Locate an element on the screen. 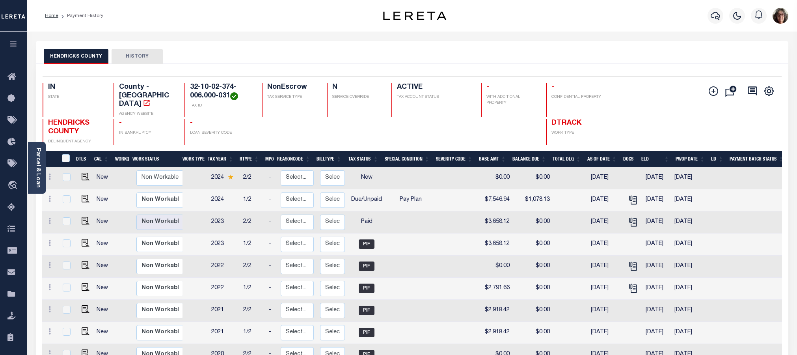 The image size is (797, 355). p: SERVICE OVERRIDE is located at coordinates (357, 97).